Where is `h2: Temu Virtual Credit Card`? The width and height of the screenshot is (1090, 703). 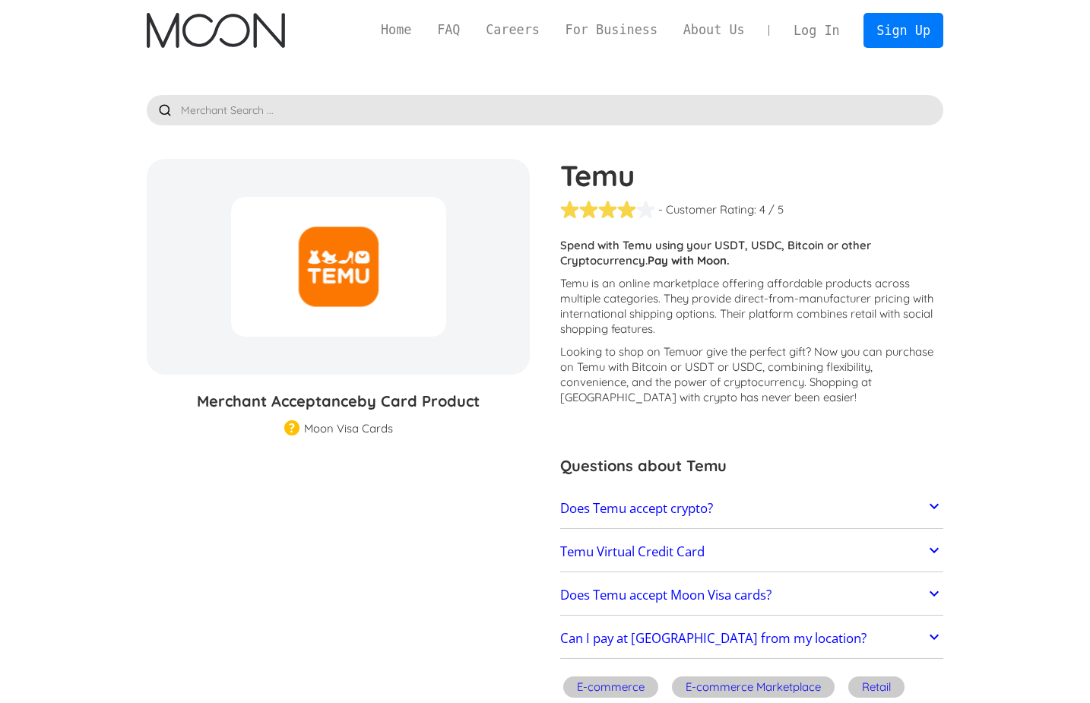
h2: Temu Virtual Credit Card is located at coordinates (632, 552).